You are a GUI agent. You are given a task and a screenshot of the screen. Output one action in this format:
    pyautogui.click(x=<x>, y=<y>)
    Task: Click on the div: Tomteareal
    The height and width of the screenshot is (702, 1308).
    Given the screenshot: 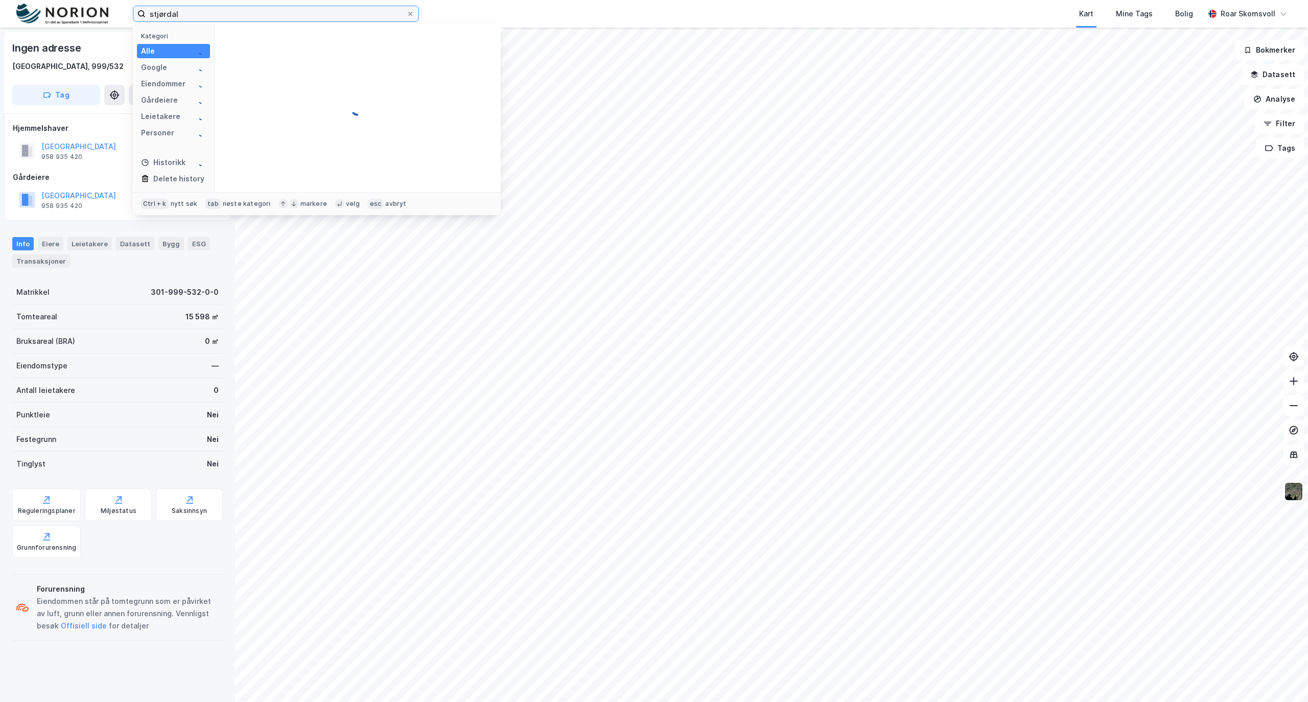 What is the action you would take?
    pyautogui.click(x=37, y=317)
    